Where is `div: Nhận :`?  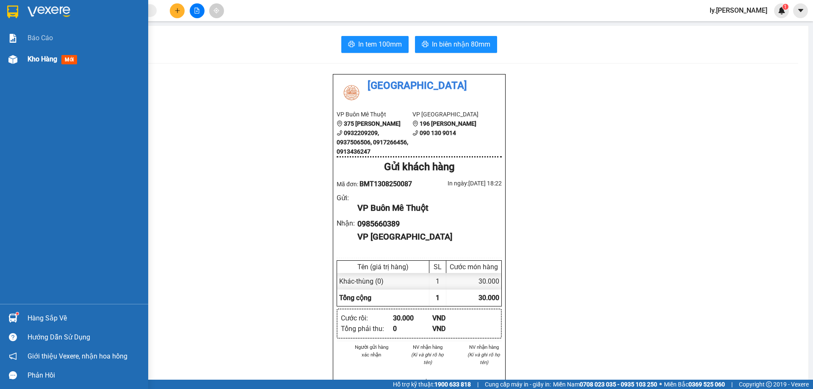 div: Nhận : is located at coordinates (347, 223).